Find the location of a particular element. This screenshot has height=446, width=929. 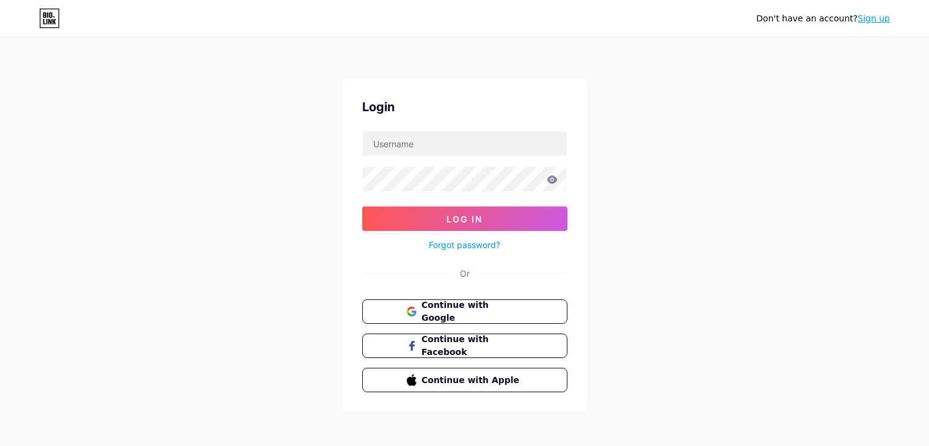

span: Continue with Google is located at coordinates (472, 312).